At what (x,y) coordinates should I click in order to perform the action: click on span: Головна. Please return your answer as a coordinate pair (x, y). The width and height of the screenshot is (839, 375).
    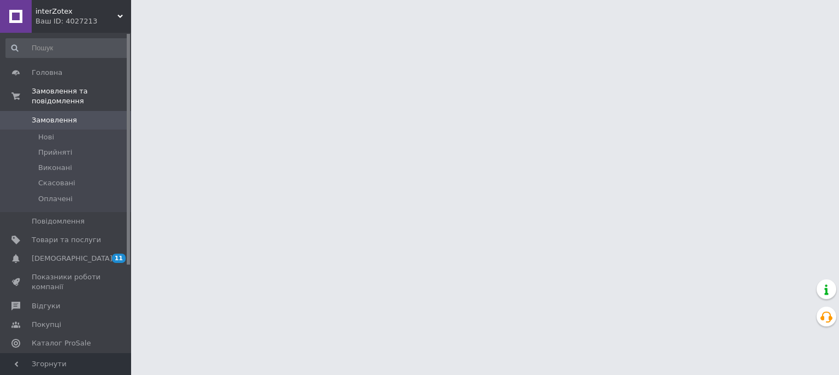
    Looking at the image, I should click on (47, 73).